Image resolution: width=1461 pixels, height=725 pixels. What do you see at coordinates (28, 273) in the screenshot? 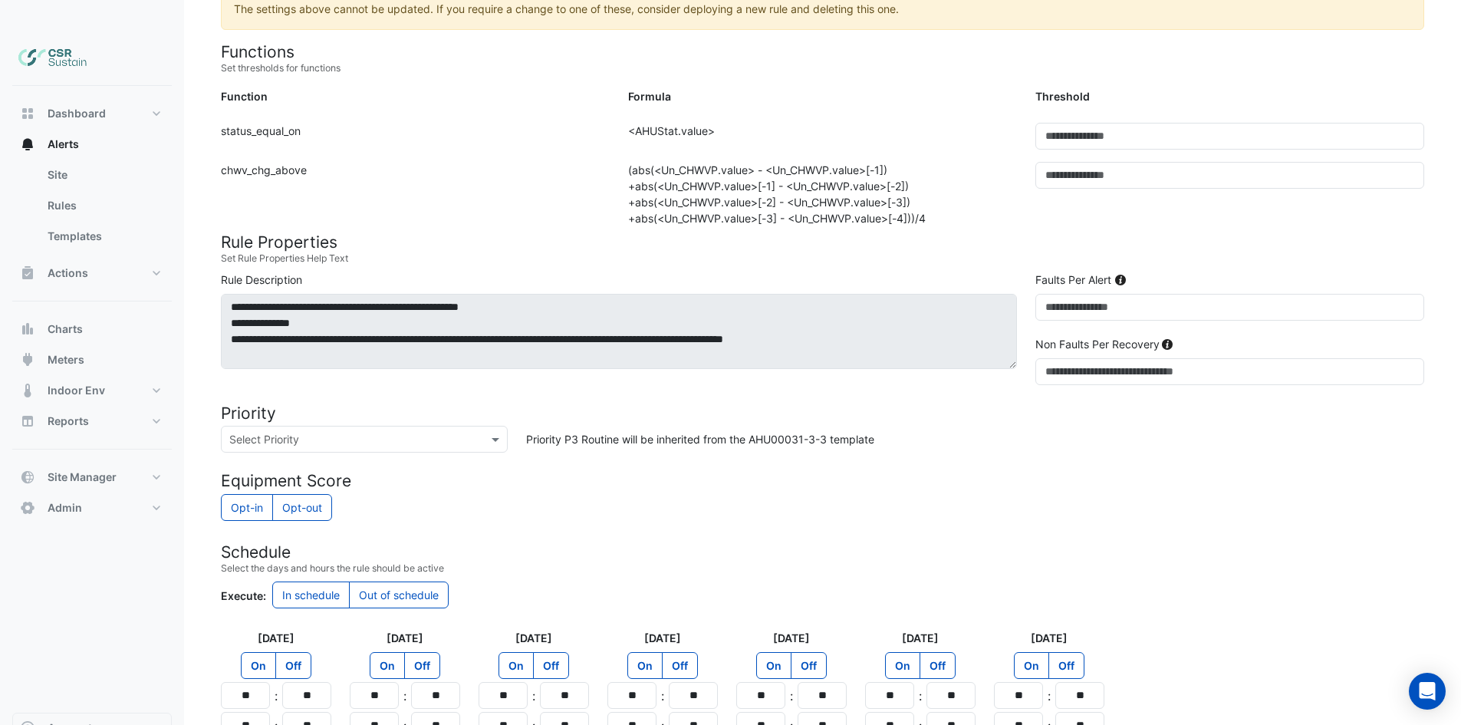
I see `app-icon: Actions` at bounding box center [28, 273].